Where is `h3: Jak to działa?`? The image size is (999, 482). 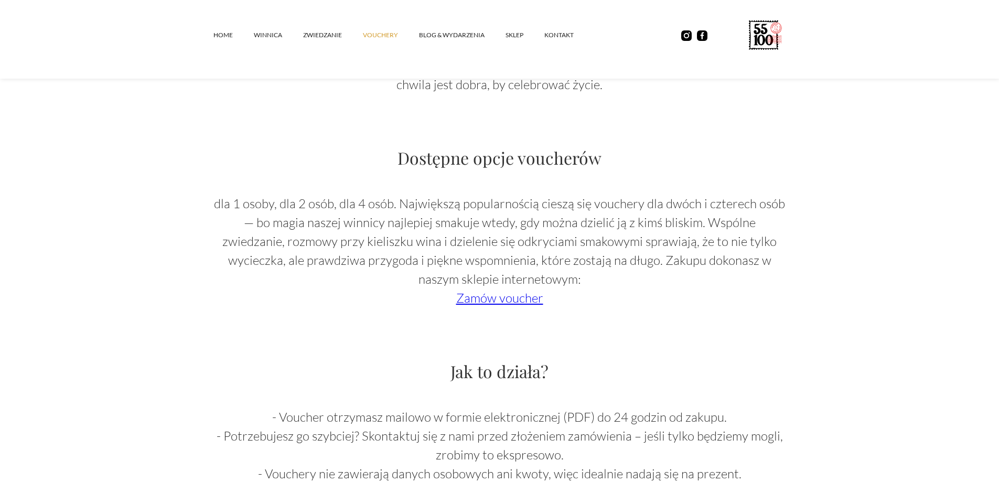
h3: Jak to działa? is located at coordinates (500, 371).